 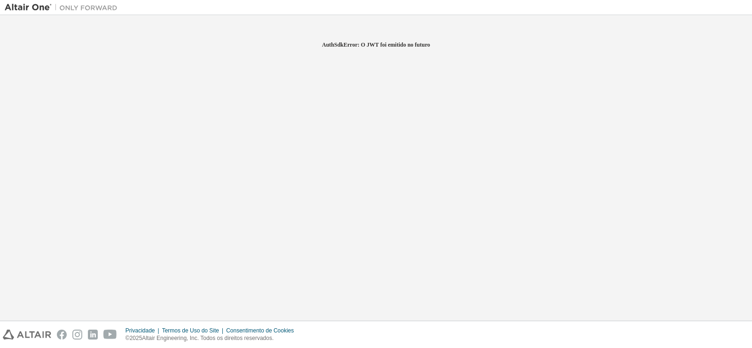 I want to click on img: linkedin.svg, so click(x=93, y=334).